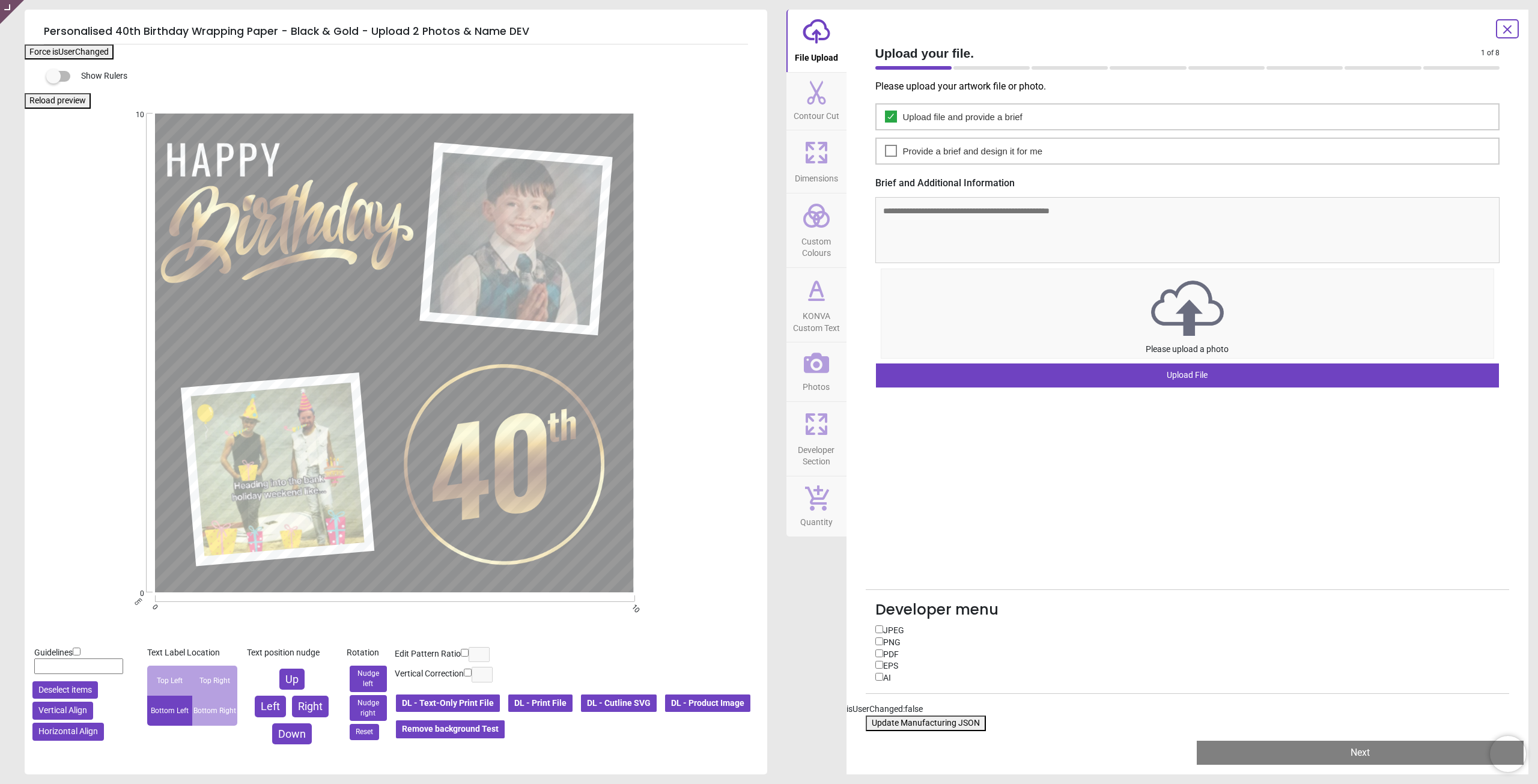 The height and width of the screenshot is (784, 1538). Describe the element at coordinates (816, 40) in the screenshot. I see `button: File Upload` at that location.